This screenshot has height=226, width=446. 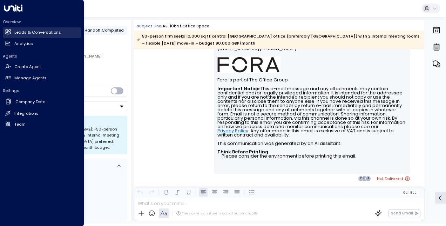 I want to click on div: J, so click(x=368, y=178).